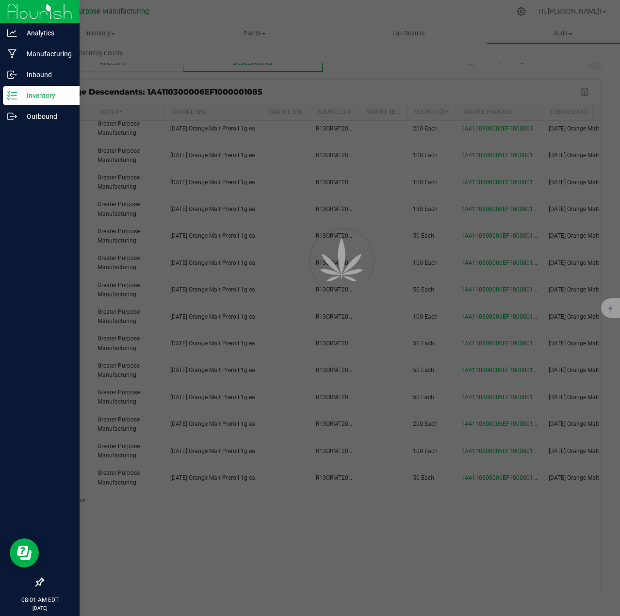  I want to click on inline-svg: Outbound, so click(12, 116).